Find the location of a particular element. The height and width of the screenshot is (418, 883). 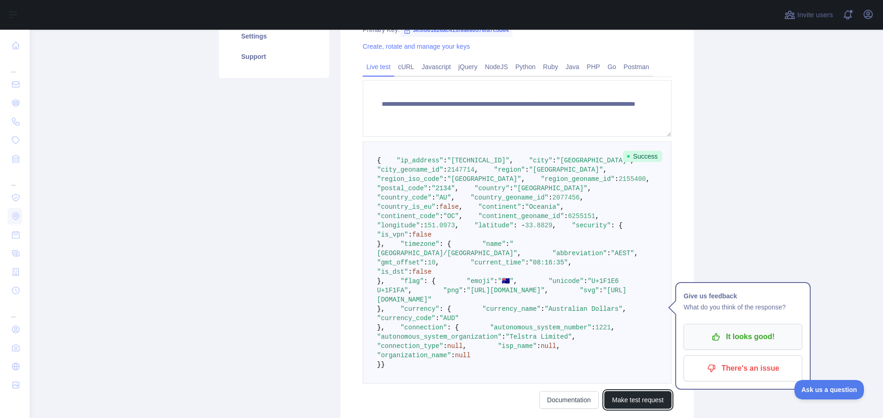

span: "country_geoname_id" is located at coordinates (510, 198).